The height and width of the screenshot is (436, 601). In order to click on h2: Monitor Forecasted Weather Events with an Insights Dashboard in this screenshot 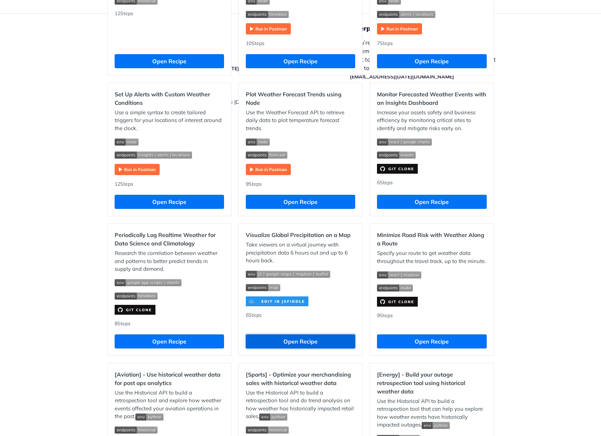, I will do `click(432, 98)`.